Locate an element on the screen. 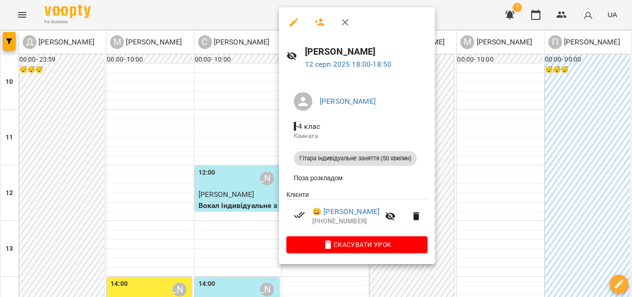 The width and height of the screenshot is (632, 297). span: Скасувати Урок is located at coordinates (357, 244).